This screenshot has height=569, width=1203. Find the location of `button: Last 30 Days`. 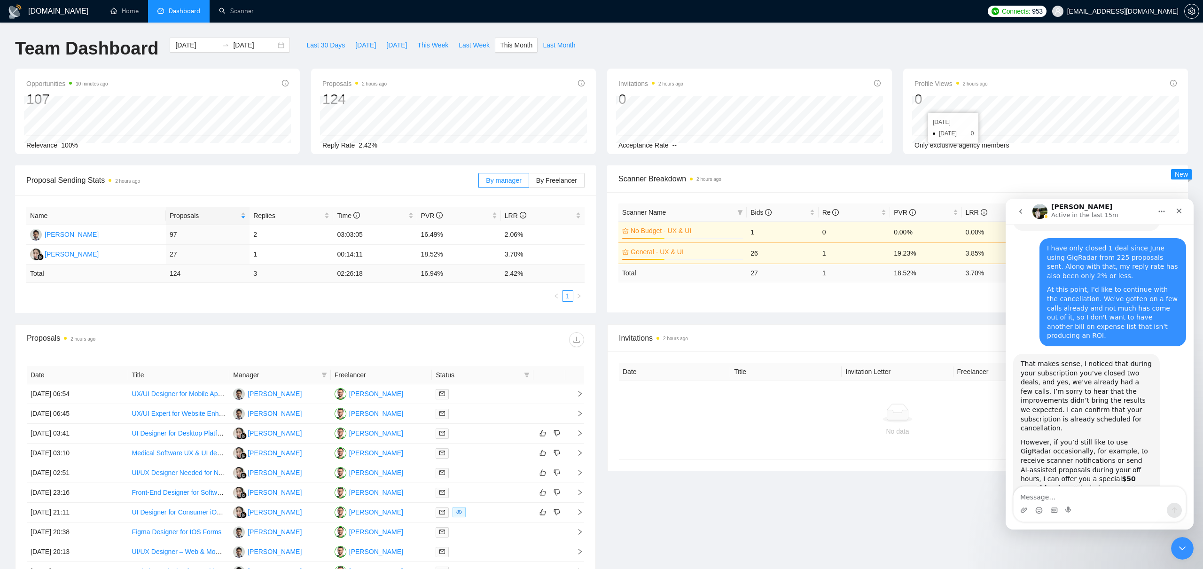

button: Last 30 Days is located at coordinates (326, 45).